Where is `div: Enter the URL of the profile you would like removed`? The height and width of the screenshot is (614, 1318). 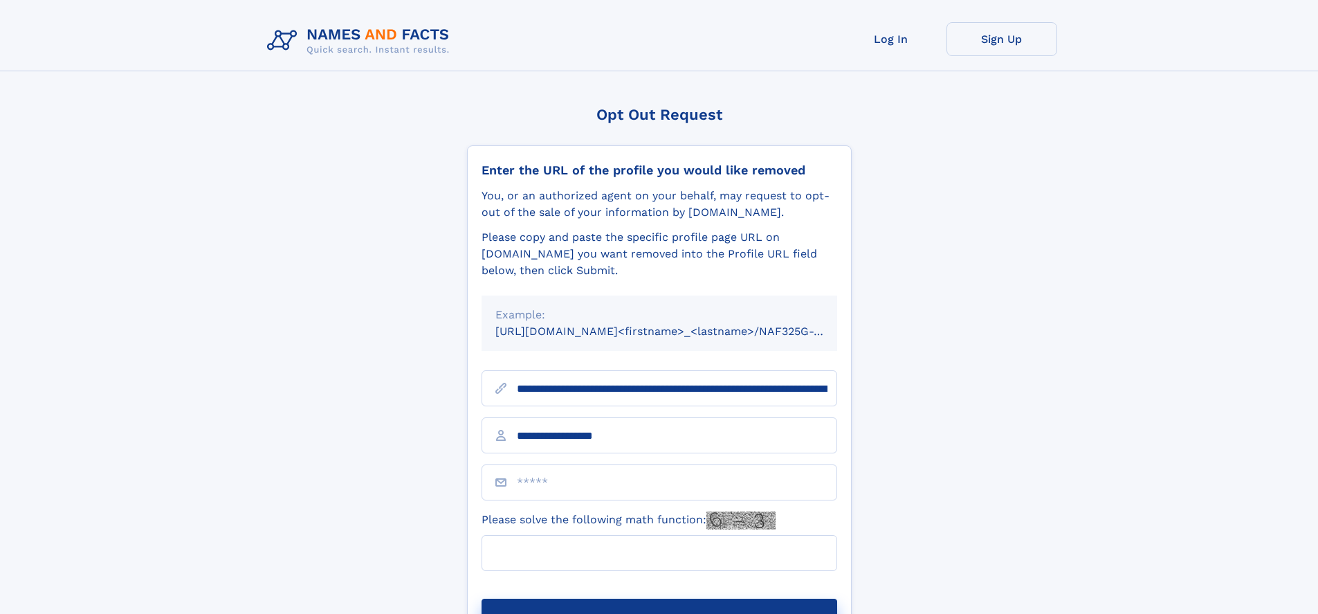 div: Enter the URL of the profile you would like removed is located at coordinates (659, 170).